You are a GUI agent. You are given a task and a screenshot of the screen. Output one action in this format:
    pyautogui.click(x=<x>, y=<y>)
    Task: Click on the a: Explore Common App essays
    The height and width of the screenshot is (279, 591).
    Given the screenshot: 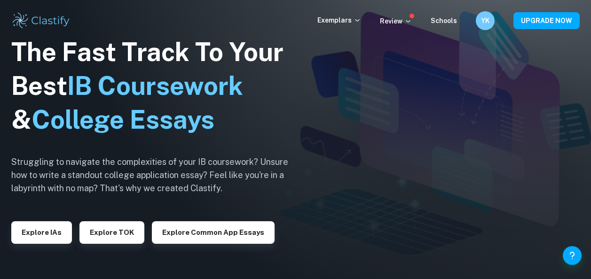 What is the action you would take?
    pyautogui.click(x=213, y=232)
    